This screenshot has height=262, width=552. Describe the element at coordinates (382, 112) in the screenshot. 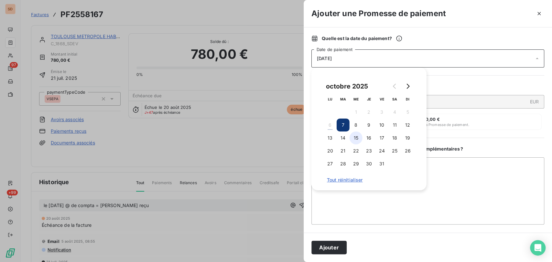

I see `button: 3` at that location.